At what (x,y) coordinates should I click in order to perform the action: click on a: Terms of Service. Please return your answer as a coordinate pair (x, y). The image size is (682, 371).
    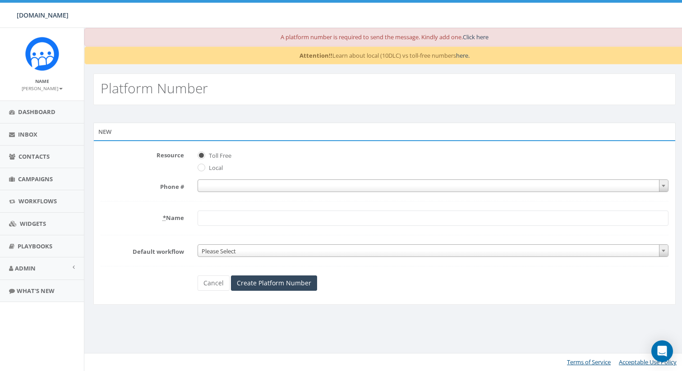
    Looking at the image, I should click on (589, 362).